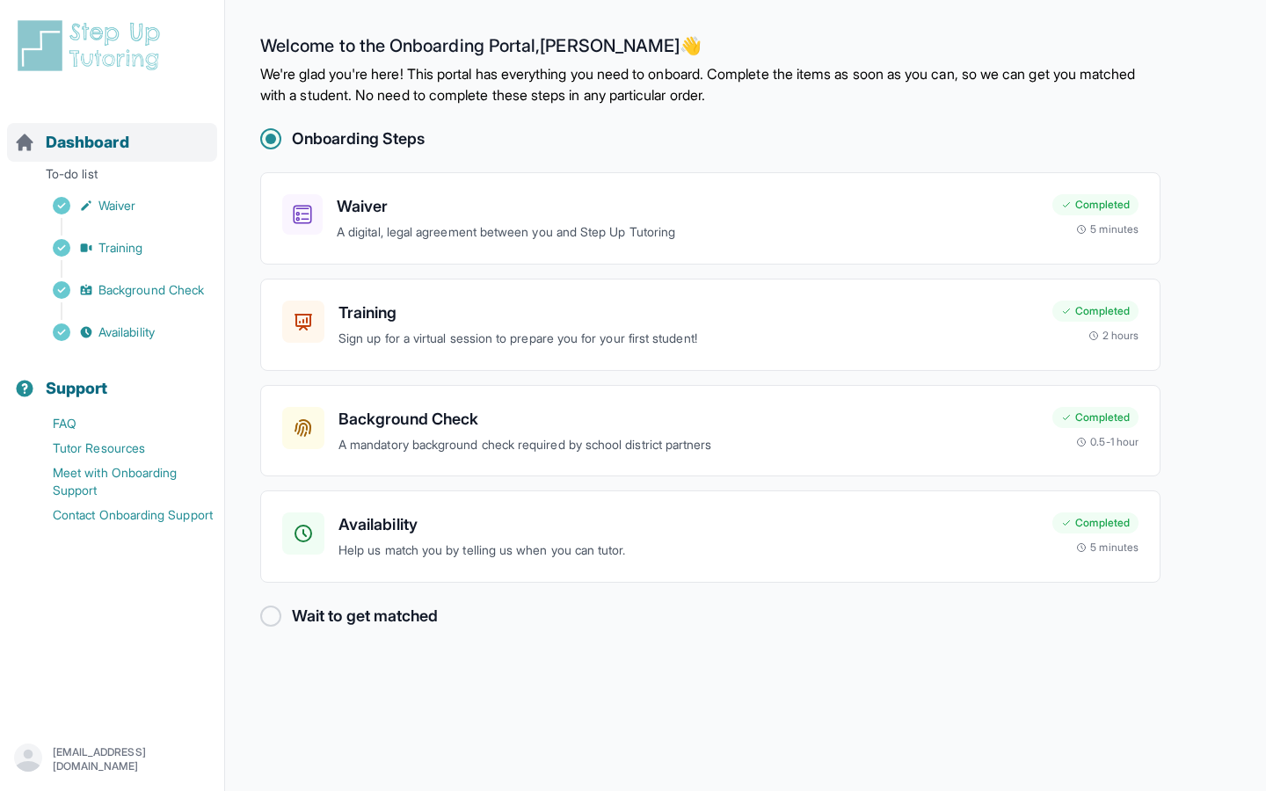  What do you see at coordinates (119, 515) in the screenshot?
I see `a: Contact Onboarding Support` at bounding box center [119, 515].